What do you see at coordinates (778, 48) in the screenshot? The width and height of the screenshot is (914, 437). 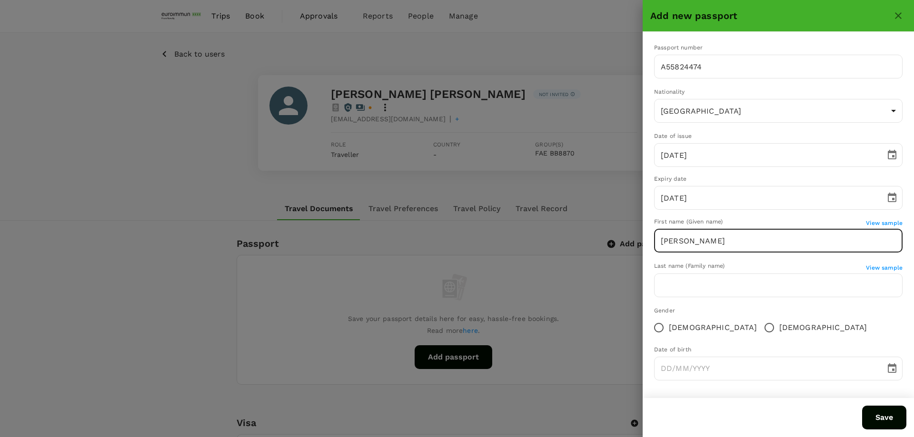 I see `div: Passport number` at bounding box center [778, 48].